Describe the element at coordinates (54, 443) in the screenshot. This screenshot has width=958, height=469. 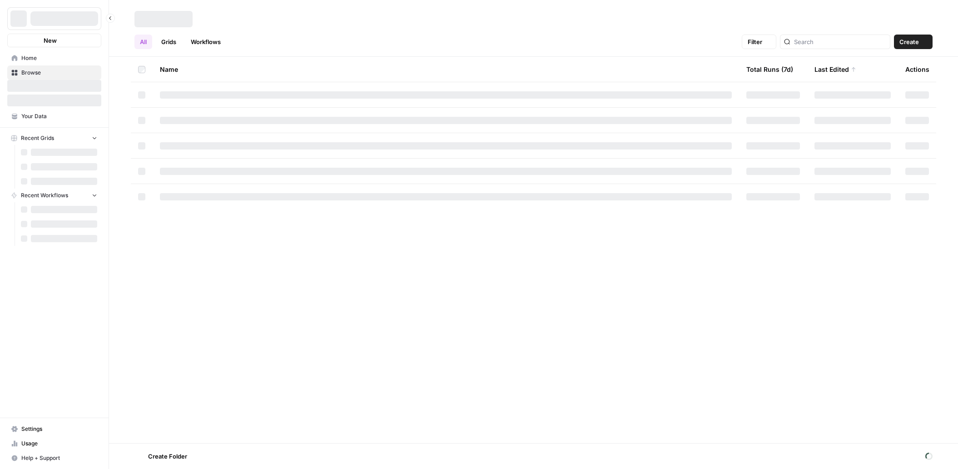
I see `a: Usage` at that location.